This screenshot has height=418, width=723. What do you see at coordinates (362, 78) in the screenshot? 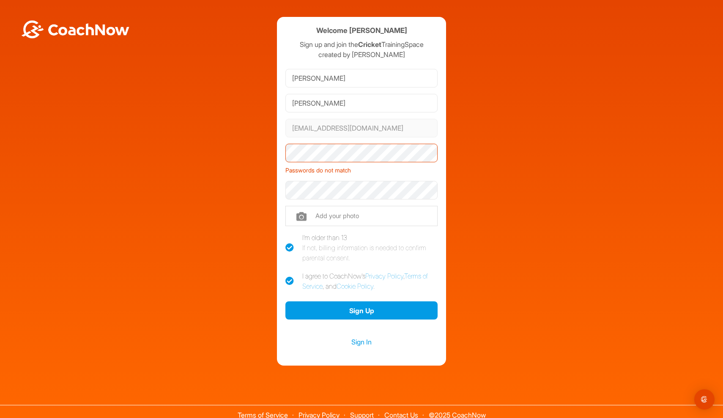
I see `input: First Name` at bounding box center [362, 78].